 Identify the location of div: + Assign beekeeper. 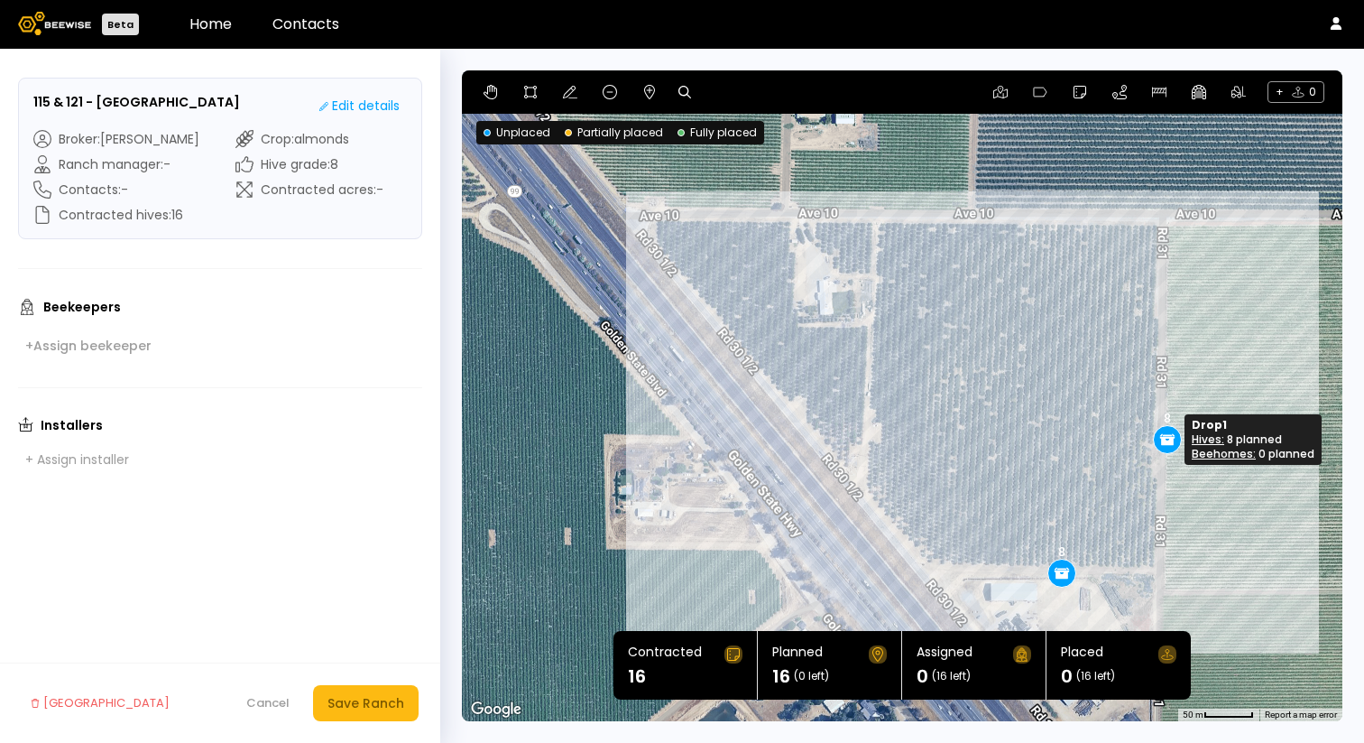
(88, 346).